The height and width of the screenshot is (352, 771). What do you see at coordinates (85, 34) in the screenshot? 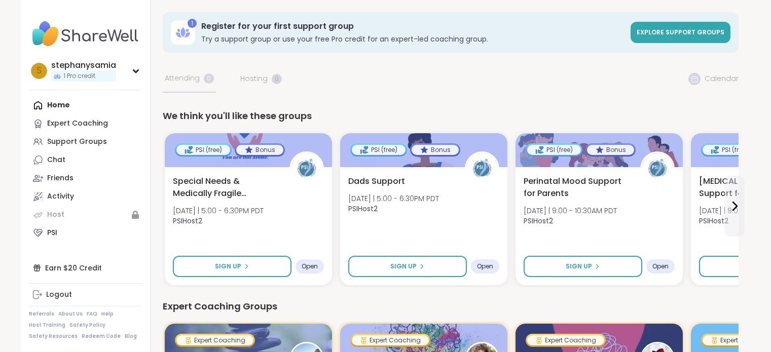
I see `img: ShareWell Nav Logo` at bounding box center [85, 34].